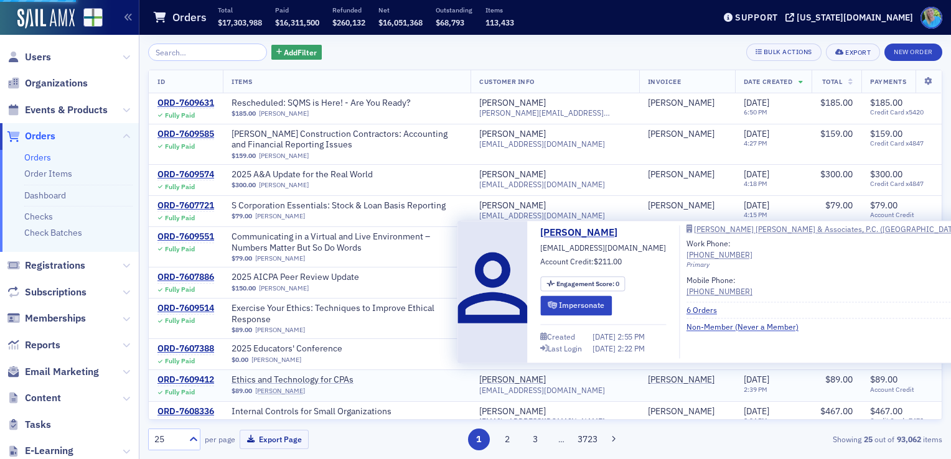 This screenshot has width=951, height=459. Describe the element at coordinates (45, 195) in the screenshot. I see `a: Dashboard` at that location.